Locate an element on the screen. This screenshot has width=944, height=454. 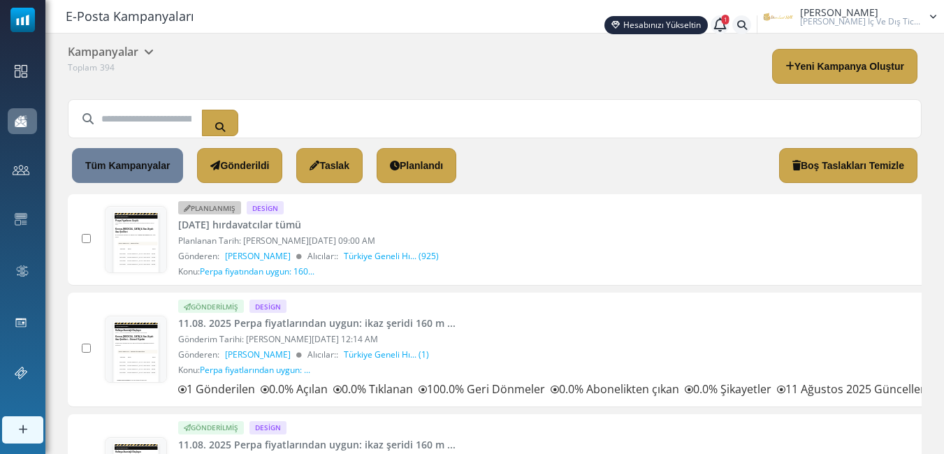
a: Türkiye Geneli Hı... (1) is located at coordinates (386, 355).